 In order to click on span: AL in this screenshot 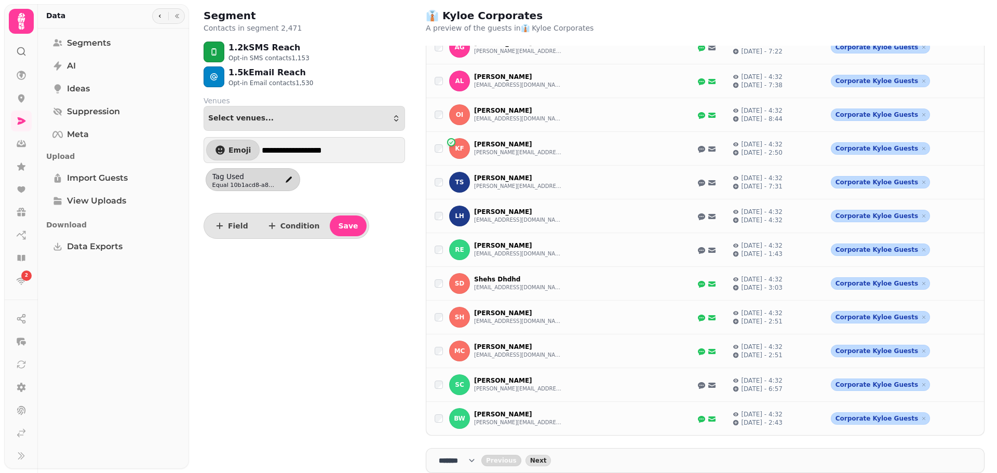, I will do `click(460, 81)`.